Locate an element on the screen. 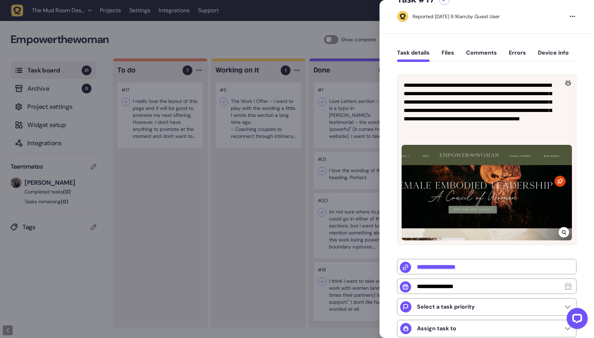 This screenshot has height=338, width=594. button: Task details is located at coordinates (413, 56).